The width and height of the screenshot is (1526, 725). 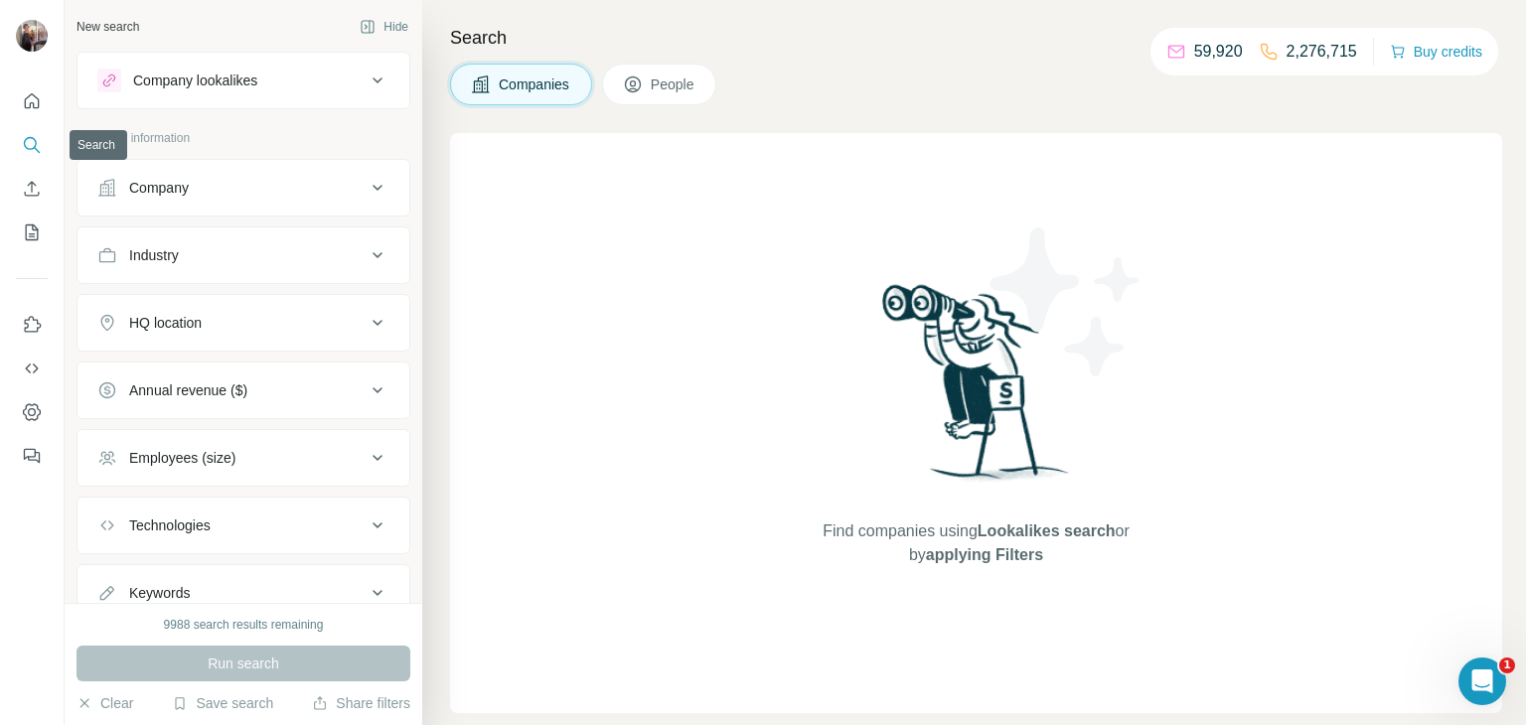 What do you see at coordinates (170, 526) in the screenshot?
I see `div: Technologies` at bounding box center [170, 526].